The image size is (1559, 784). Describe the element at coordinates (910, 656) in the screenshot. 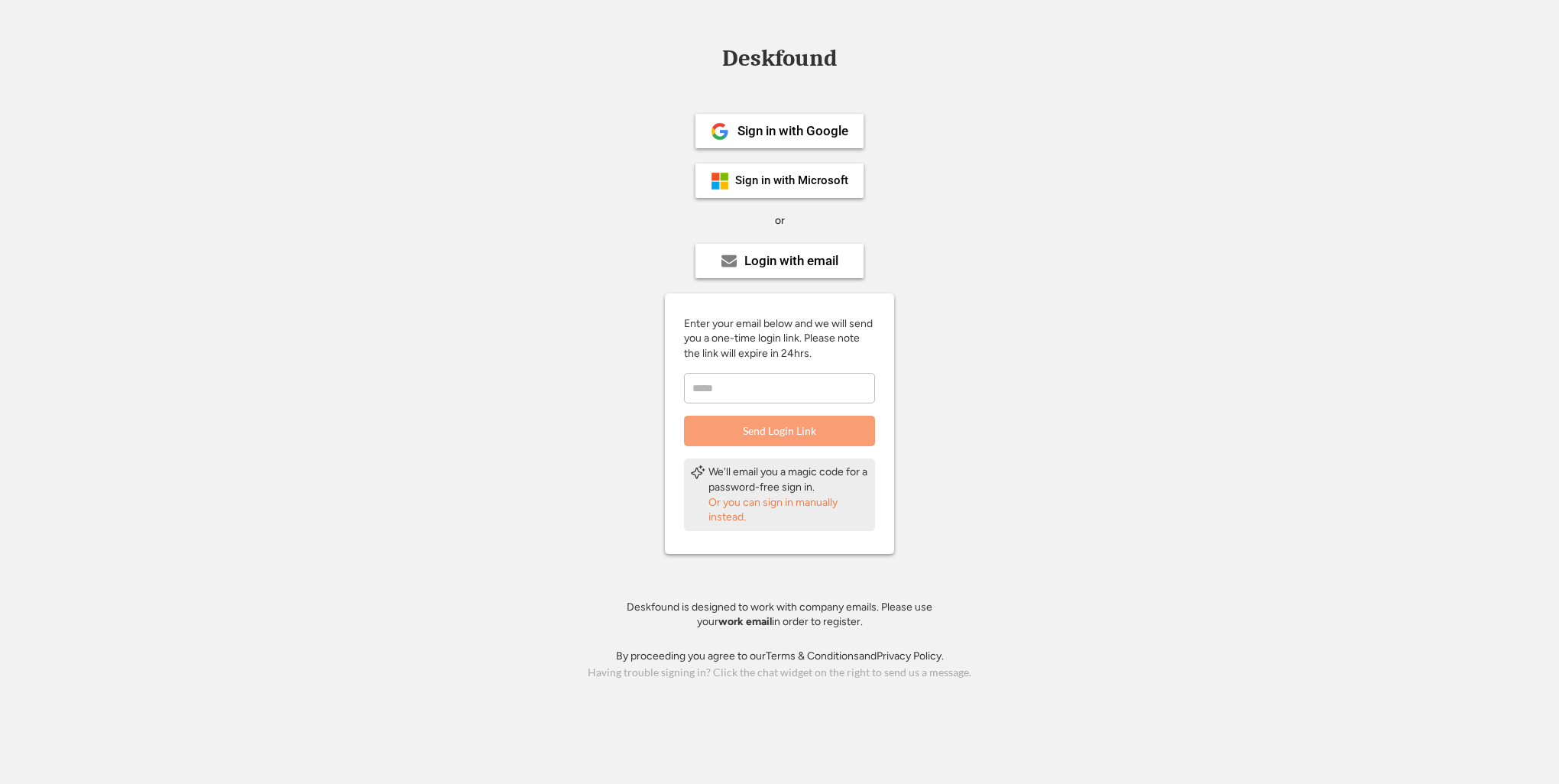

I see `a: Privacy Policy.` at that location.